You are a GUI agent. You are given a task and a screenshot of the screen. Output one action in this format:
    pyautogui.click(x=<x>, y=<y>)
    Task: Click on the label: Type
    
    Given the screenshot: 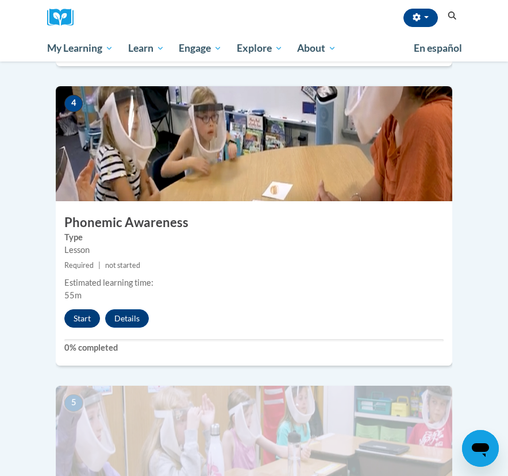 What is the action you would take?
    pyautogui.click(x=254, y=237)
    